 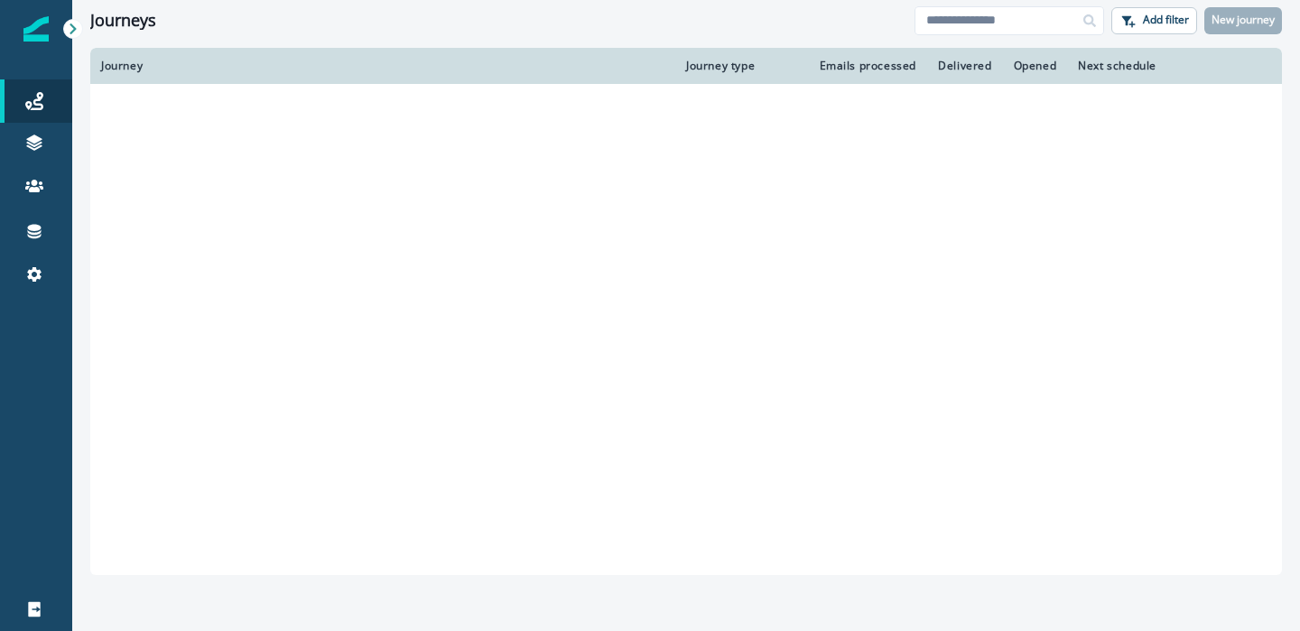 What do you see at coordinates (36, 29) in the screenshot?
I see `img: Inflection` at bounding box center [36, 29].